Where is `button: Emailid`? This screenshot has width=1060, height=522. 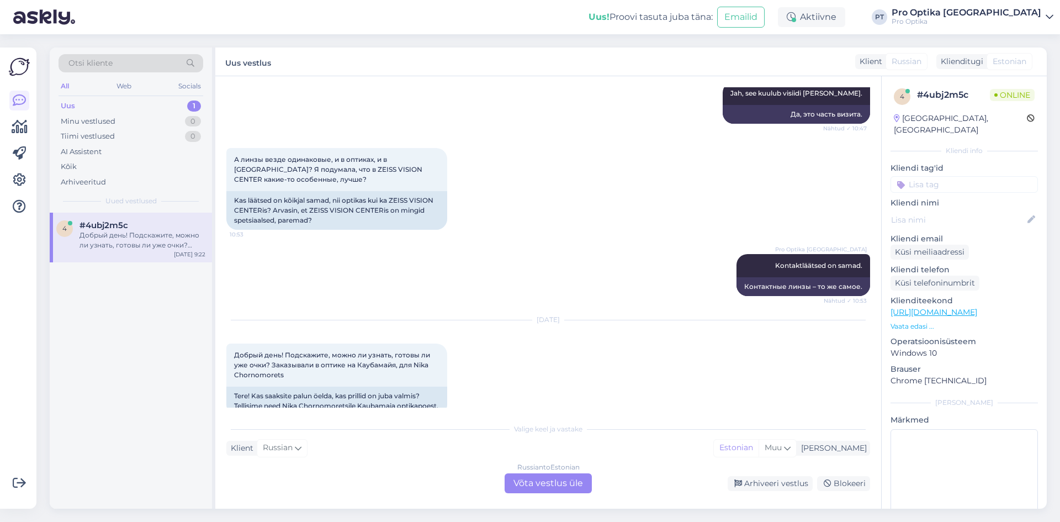
button: Emailid is located at coordinates (741, 17).